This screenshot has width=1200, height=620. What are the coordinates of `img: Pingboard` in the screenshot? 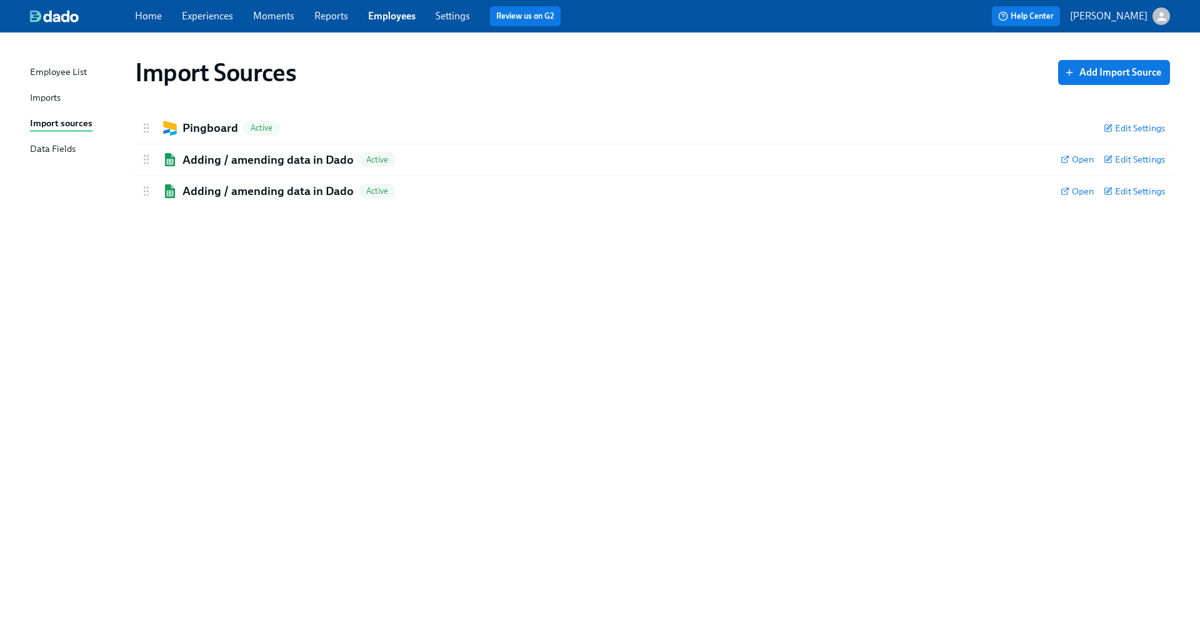 It's located at (170, 128).